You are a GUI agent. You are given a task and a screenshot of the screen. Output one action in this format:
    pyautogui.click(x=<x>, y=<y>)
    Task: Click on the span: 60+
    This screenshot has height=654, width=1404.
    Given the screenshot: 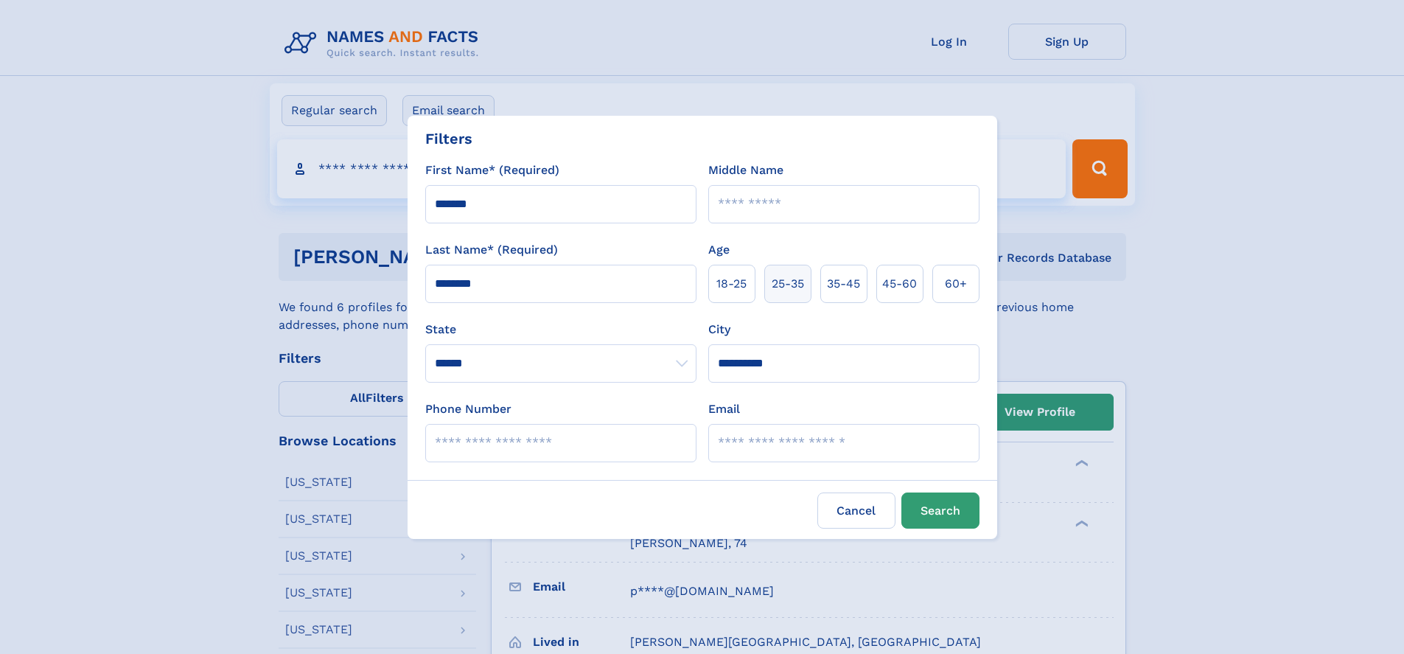 What is the action you would take?
    pyautogui.click(x=956, y=284)
    